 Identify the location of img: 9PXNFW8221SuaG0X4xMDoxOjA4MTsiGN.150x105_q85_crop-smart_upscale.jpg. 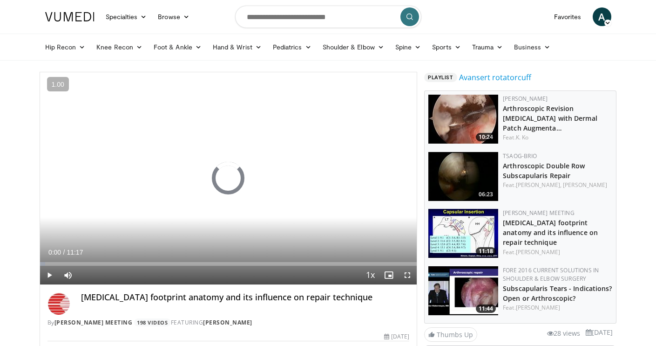
(463, 119).